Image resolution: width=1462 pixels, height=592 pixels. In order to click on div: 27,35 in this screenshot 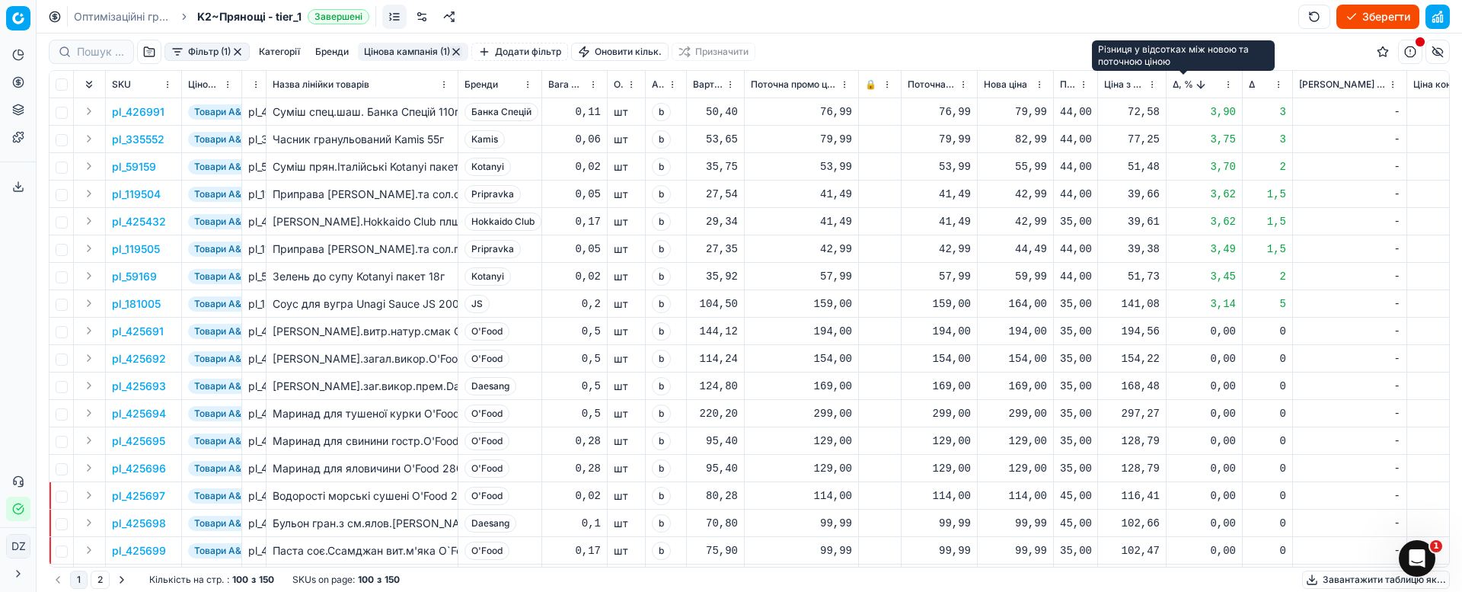, I will do `click(715, 249)`.